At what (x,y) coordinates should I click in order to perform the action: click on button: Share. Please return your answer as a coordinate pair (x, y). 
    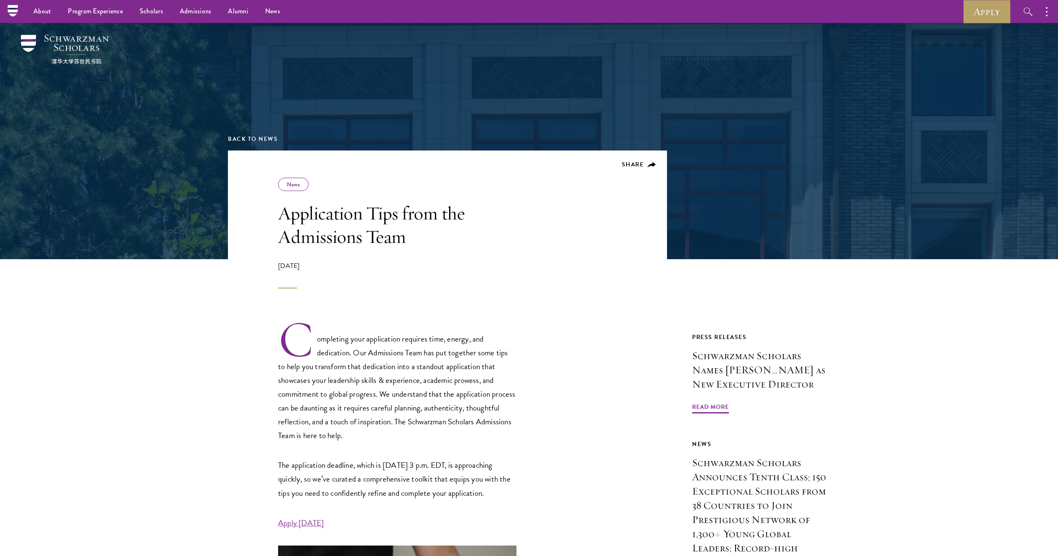
    Looking at the image, I should click on (639, 165).